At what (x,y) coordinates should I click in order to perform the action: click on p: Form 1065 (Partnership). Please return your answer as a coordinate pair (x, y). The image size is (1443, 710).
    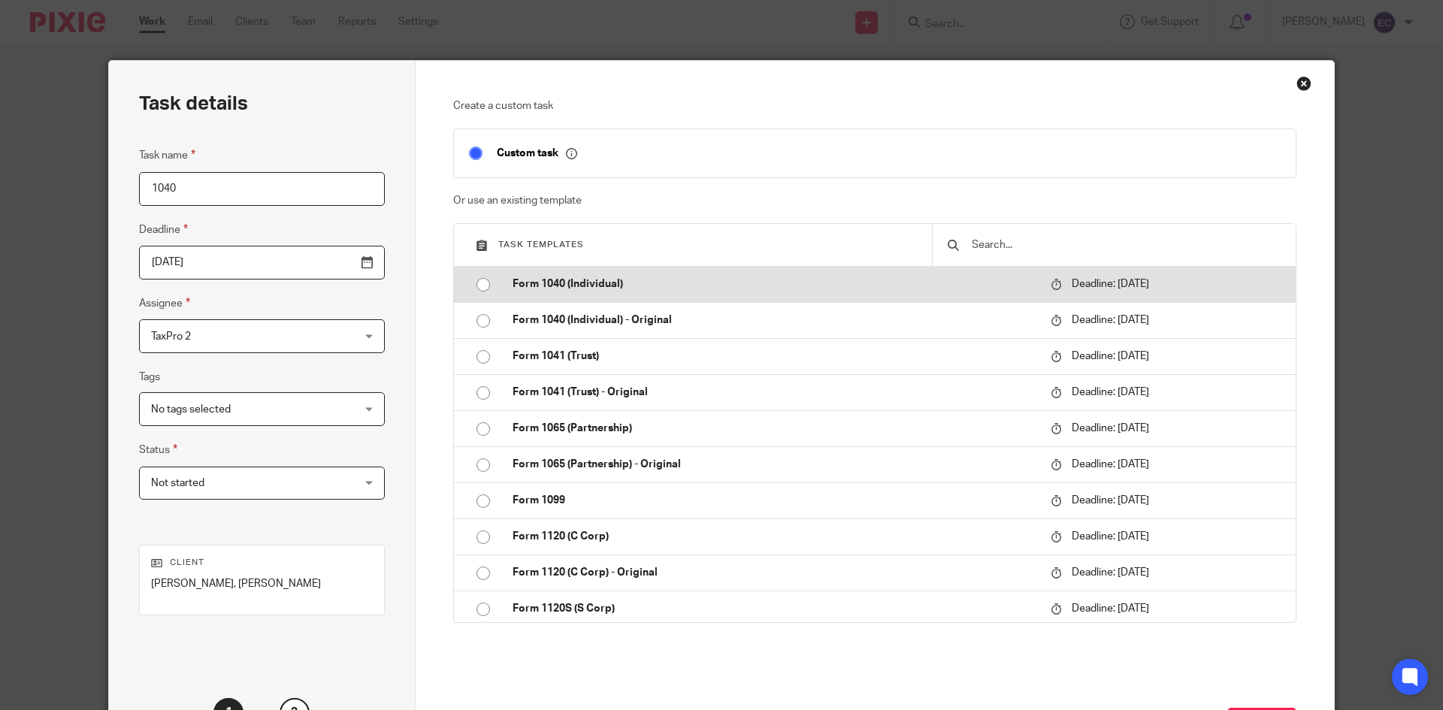
    Looking at the image, I should click on (774, 428).